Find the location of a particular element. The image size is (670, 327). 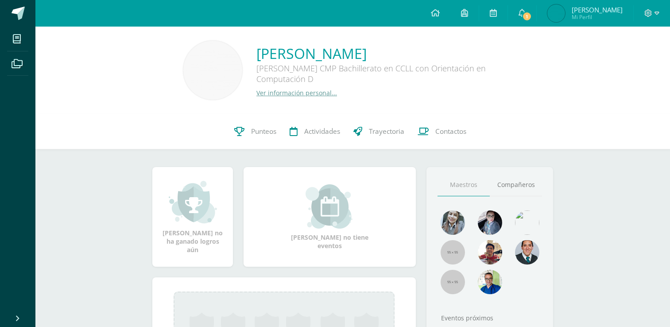

span: Trayectoria is located at coordinates (387, 131).